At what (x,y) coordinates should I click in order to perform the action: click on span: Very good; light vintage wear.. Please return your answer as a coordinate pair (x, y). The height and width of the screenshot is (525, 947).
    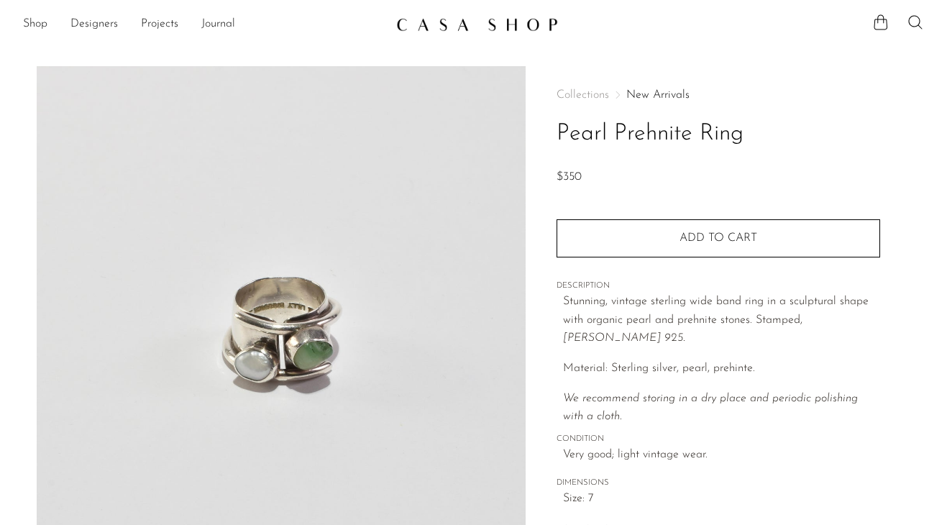
    Looking at the image, I should click on (721, 455).